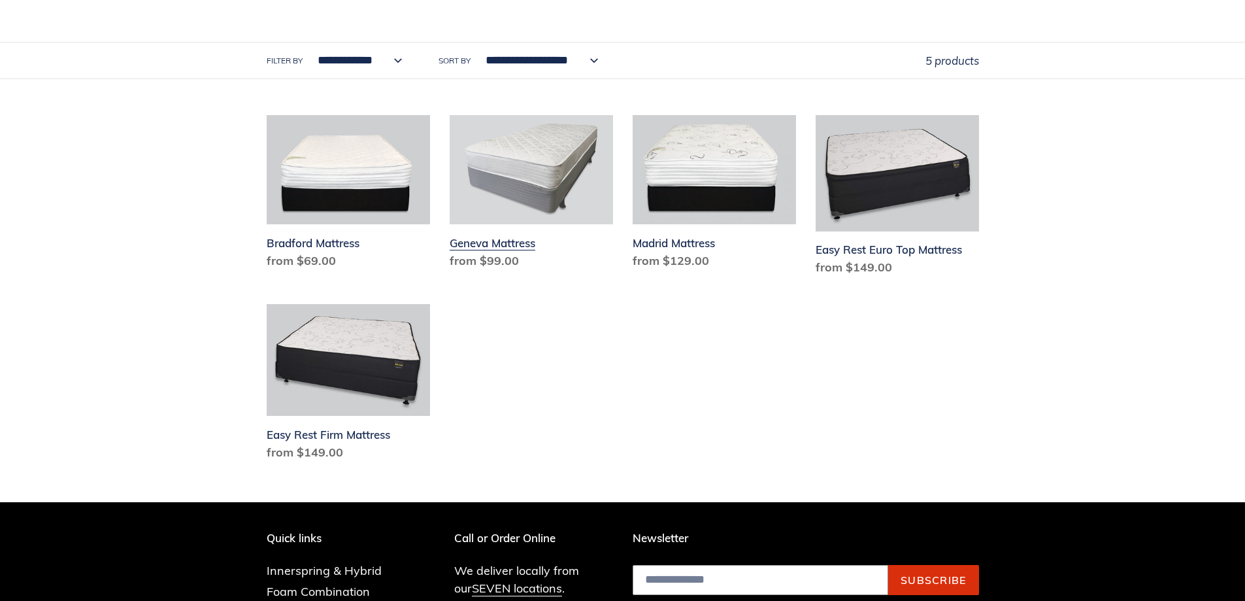 This screenshot has height=601, width=1245. What do you see at coordinates (533, 579) in the screenshot?
I see `p: We deliver locally from our .` at bounding box center [533, 579].